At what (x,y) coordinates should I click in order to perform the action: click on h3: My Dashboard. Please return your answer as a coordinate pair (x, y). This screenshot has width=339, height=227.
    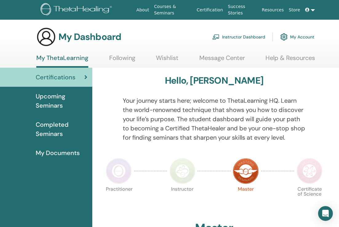
    Looking at the image, I should click on (90, 37).